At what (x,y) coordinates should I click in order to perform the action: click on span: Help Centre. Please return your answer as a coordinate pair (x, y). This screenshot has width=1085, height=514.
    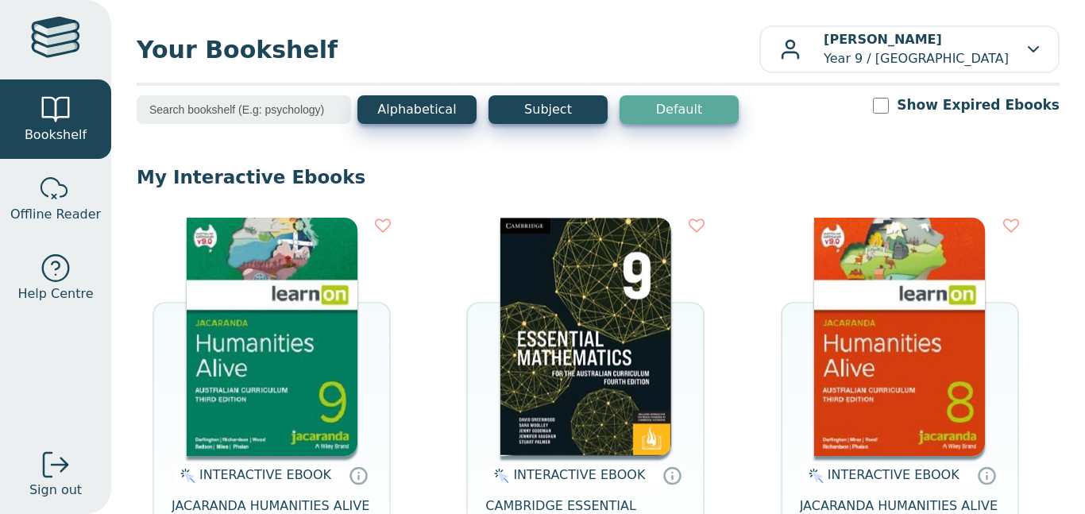
    Looking at the image, I should click on (55, 294).